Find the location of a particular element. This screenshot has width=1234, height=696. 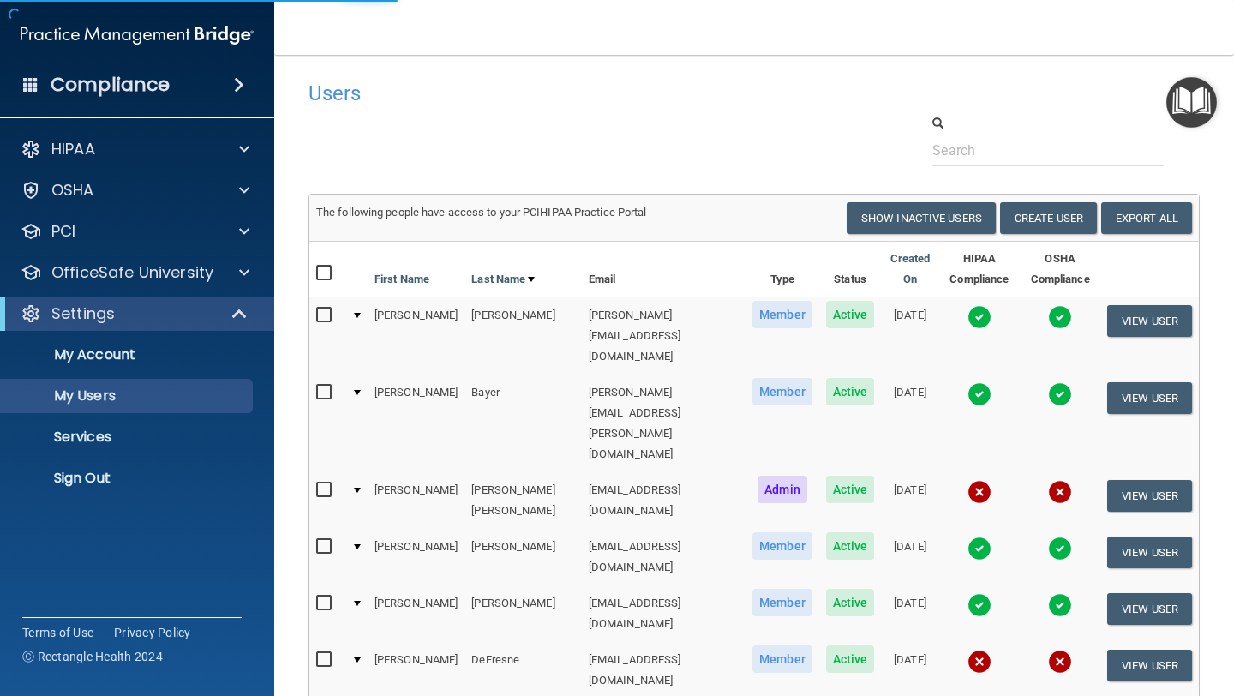

button: Show Inactive Users is located at coordinates (921, 218).